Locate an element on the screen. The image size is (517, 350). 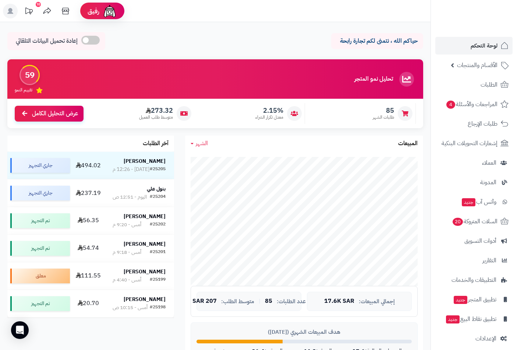
div: أمس - 10:15 ص is located at coordinates (130, 308).